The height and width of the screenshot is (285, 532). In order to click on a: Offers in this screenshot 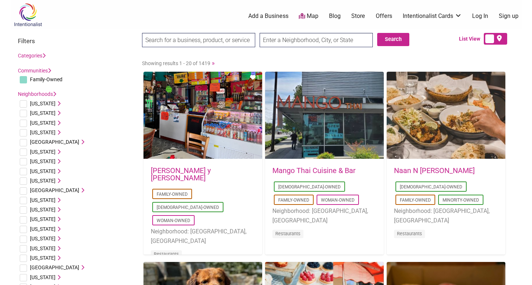, I will do `click(384, 16)`.